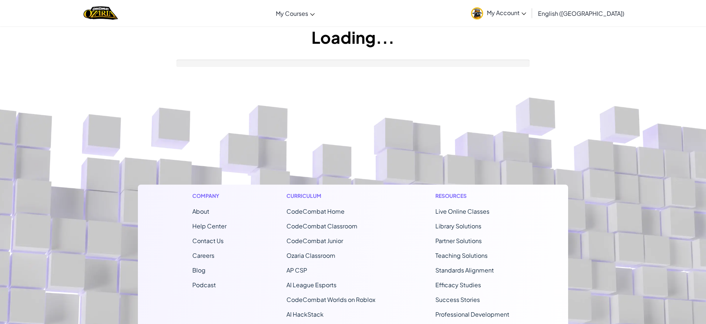 Image resolution: width=706 pixels, height=324 pixels. I want to click on h1: Company, so click(209, 196).